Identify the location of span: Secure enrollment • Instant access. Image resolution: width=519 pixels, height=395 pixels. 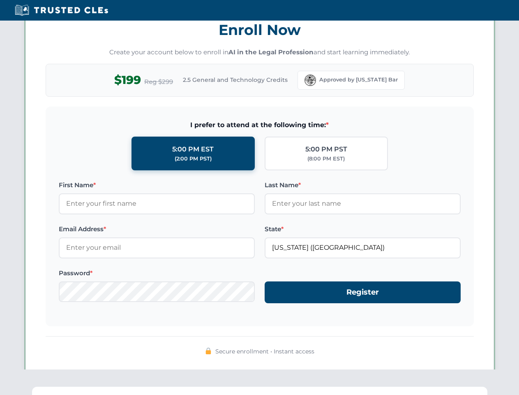
(265, 351).